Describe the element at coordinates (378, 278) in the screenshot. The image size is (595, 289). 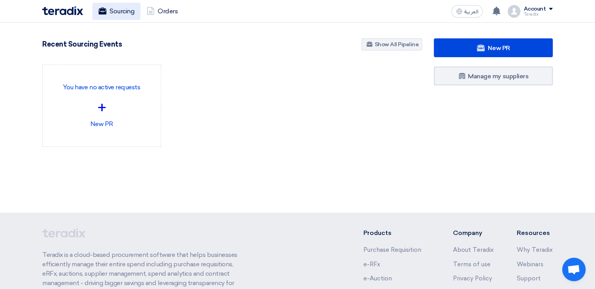
I see `a: e-Auction` at that location.